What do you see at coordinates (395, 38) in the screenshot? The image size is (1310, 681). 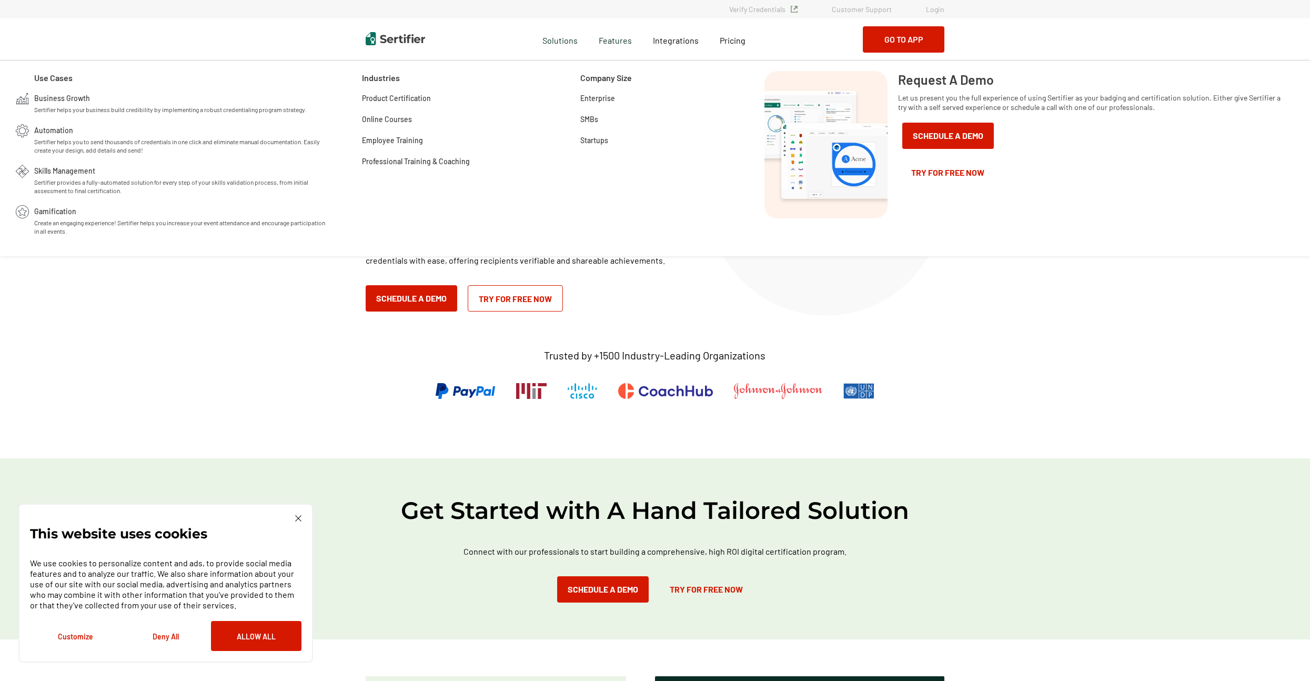 I see `img: Sertifier | Digital Credentialing Platform` at bounding box center [395, 38].